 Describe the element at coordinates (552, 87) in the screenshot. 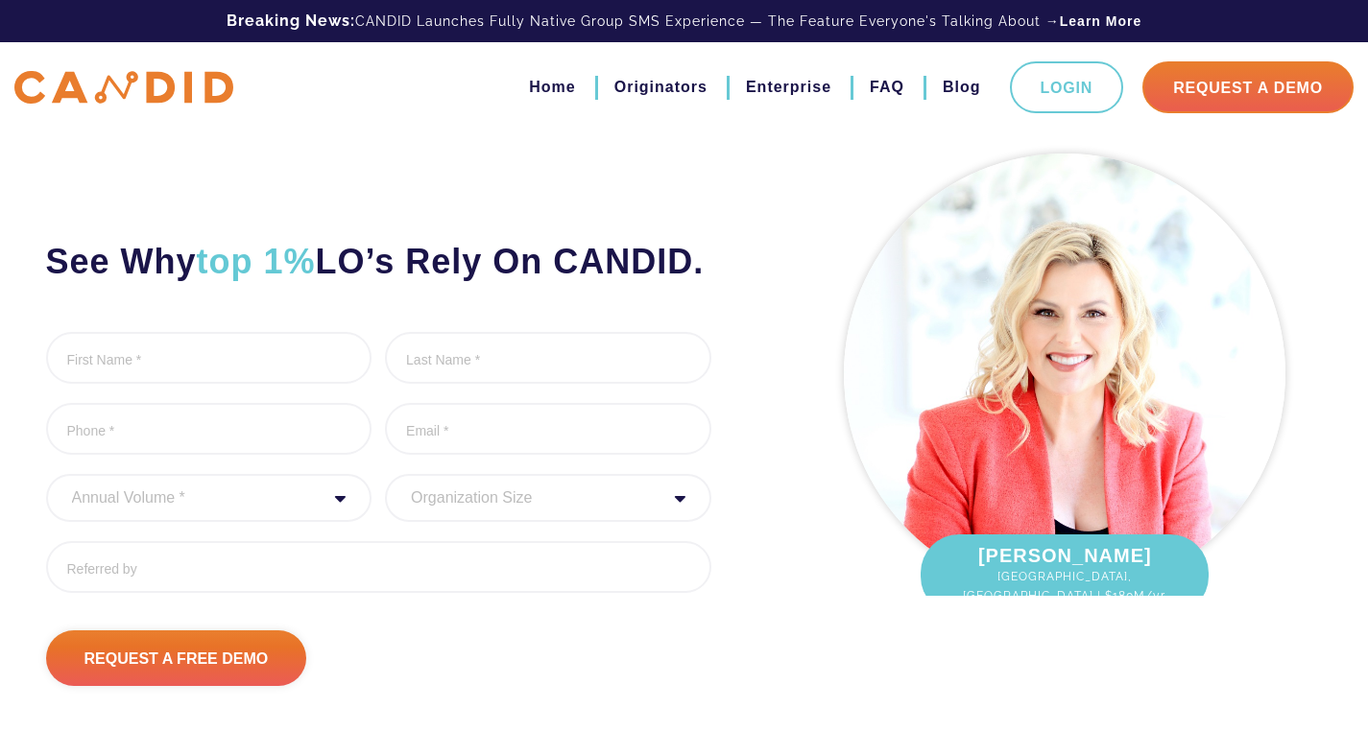

I see `a: Home` at that location.